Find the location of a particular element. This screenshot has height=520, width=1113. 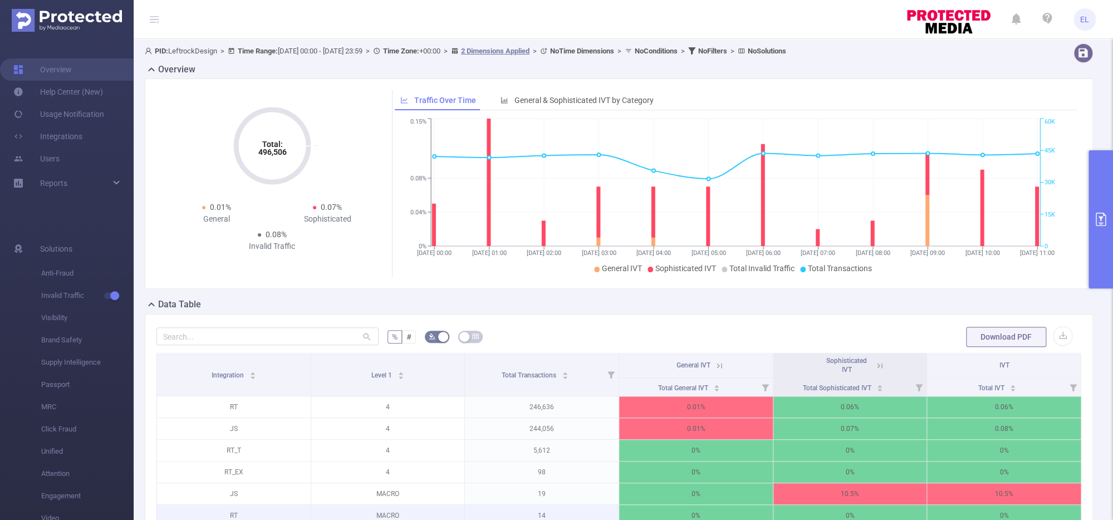

span: MRC is located at coordinates (87, 407).